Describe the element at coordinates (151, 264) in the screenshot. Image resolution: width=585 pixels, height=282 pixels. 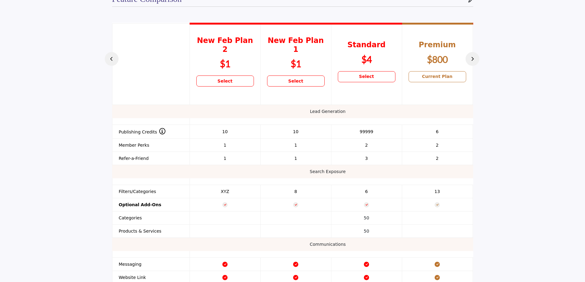
I see `th: Messaging` at that location.